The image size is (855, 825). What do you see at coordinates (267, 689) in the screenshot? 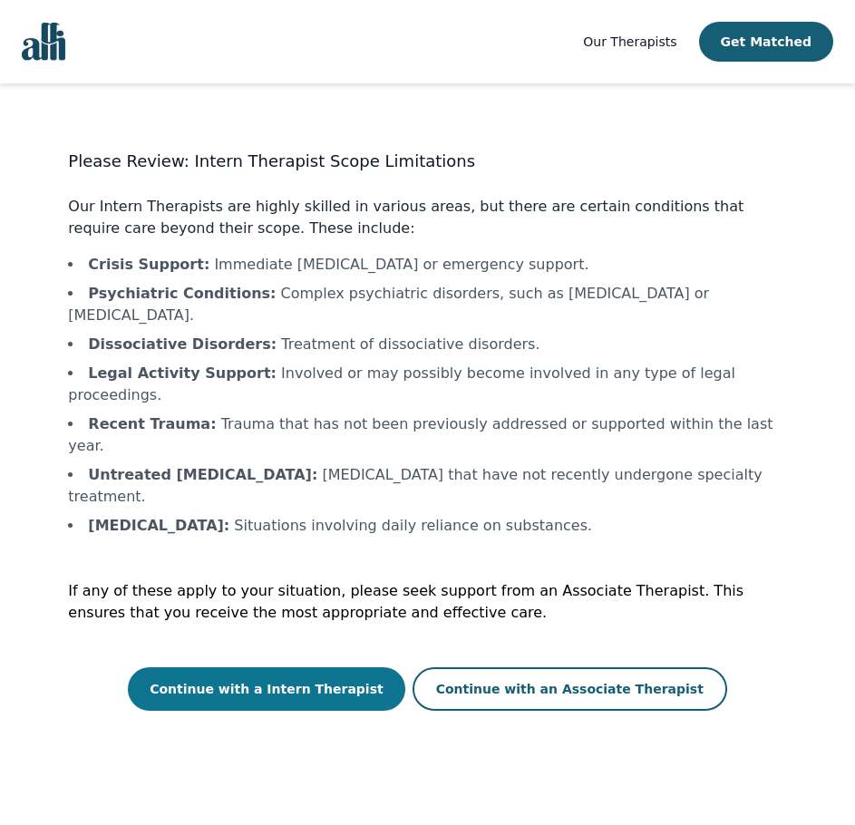
I see `button: Continue with a Intern Therapist` at bounding box center [267, 689].